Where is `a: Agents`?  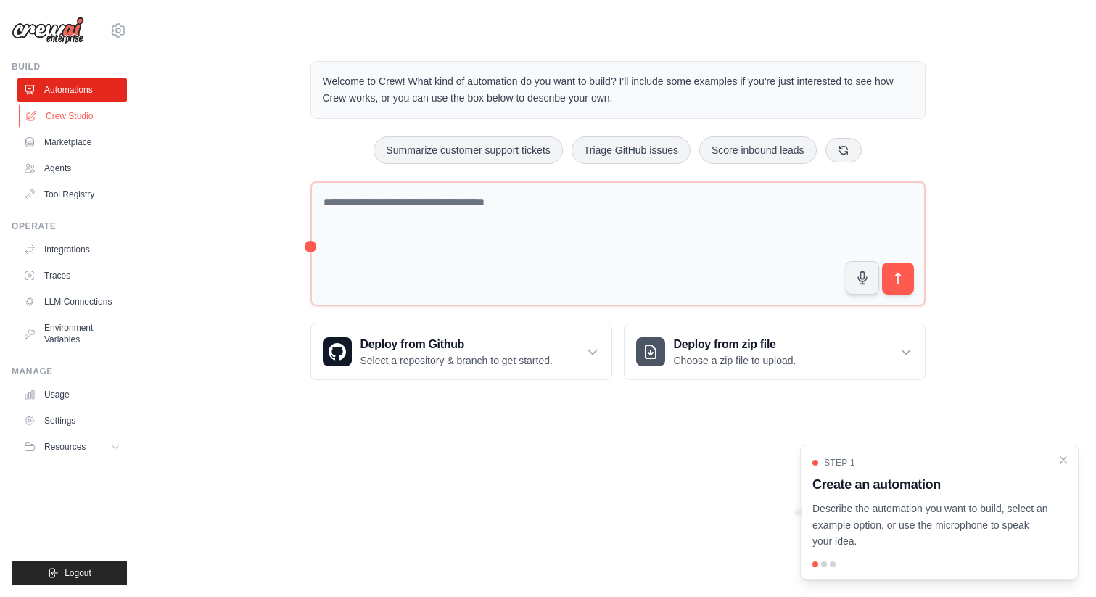 a: Agents is located at coordinates (72, 168).